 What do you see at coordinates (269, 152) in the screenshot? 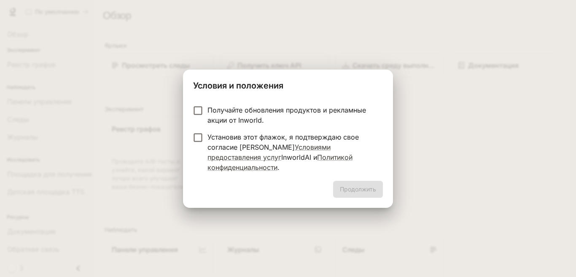
I see `font: Условиями предоставления услуг` at bounding box center [269, 152].